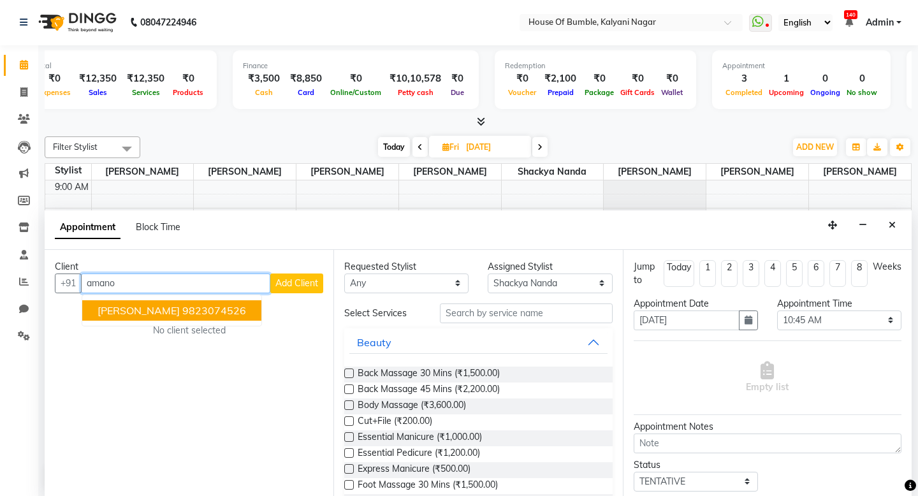 This screenshot has width=918, height=496. What do you see at coordinates (686, 320) in the screenshot?
I see `input: yyyy-mm-dd` at bounding box center [686, 320].